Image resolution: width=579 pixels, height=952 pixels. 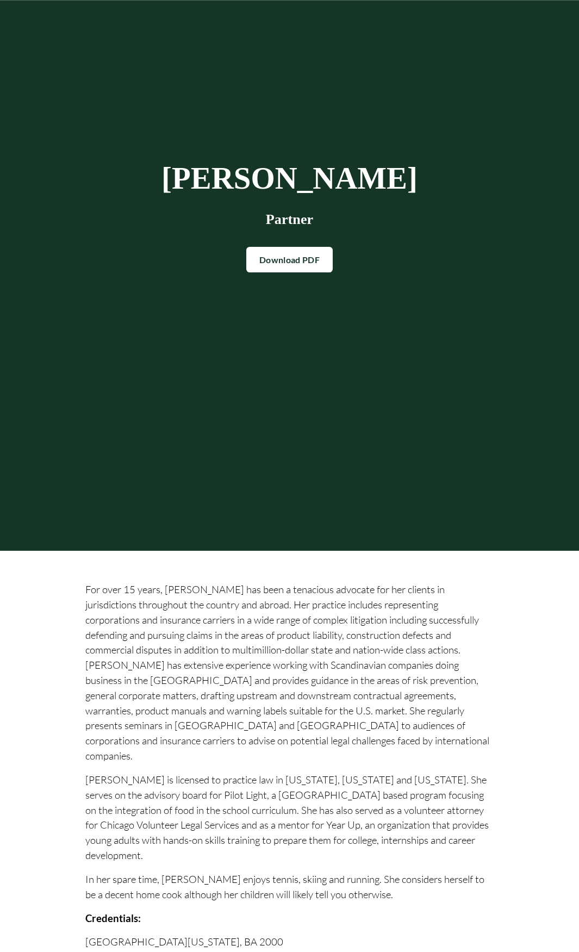 I want to click on h3: Partner, so click(x=289, y=220).